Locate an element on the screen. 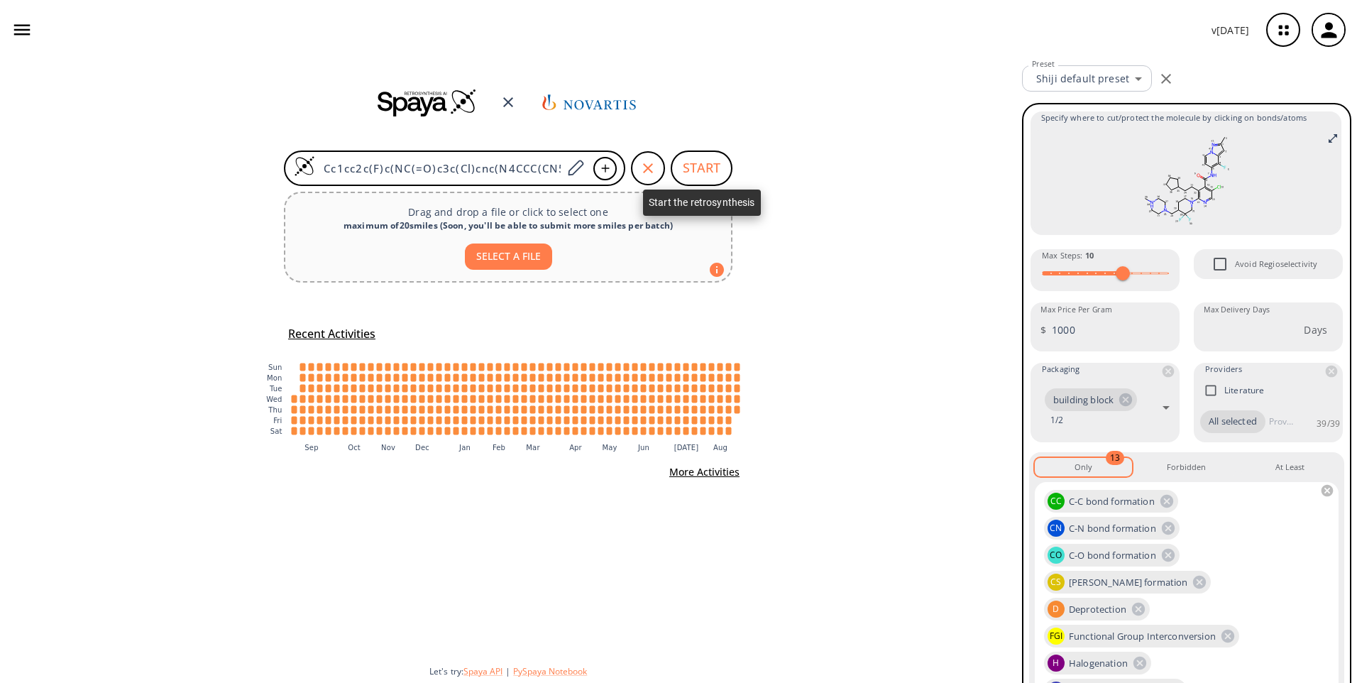  div: Only is located at coordinates (1083, 467).